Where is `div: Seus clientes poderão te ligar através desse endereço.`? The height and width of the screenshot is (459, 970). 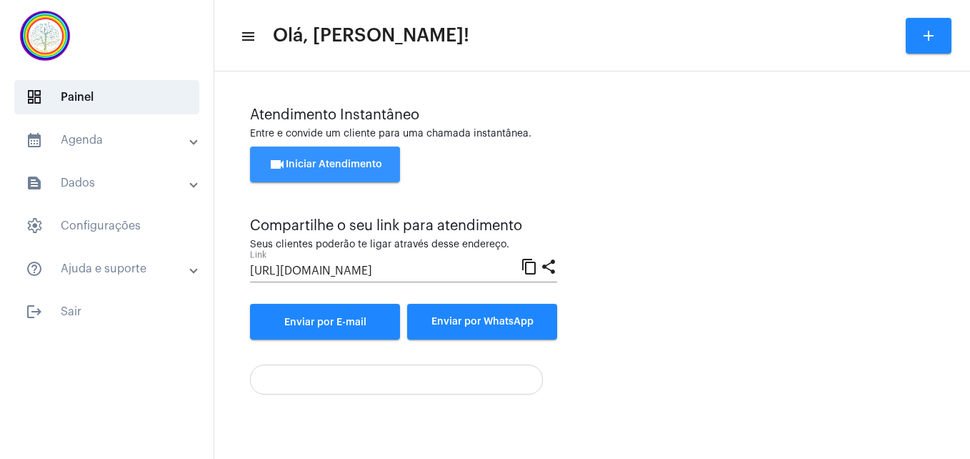
div: Seus clientes poderão te ligar através desse endereço. is located at coordinates (404, 244).